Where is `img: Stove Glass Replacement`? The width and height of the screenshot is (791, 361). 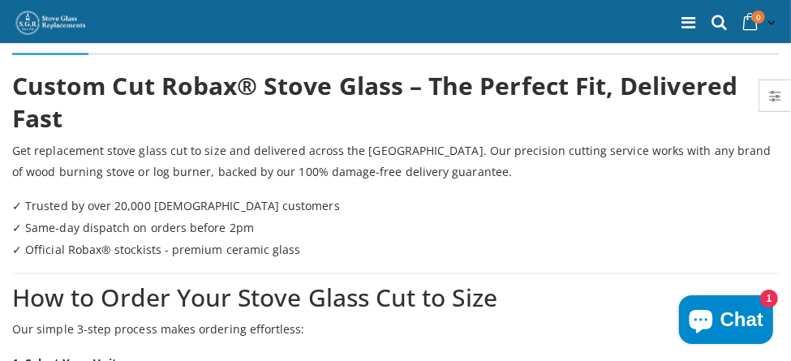
img: Stove Glass Replacement is located at coordinates (51, 23).